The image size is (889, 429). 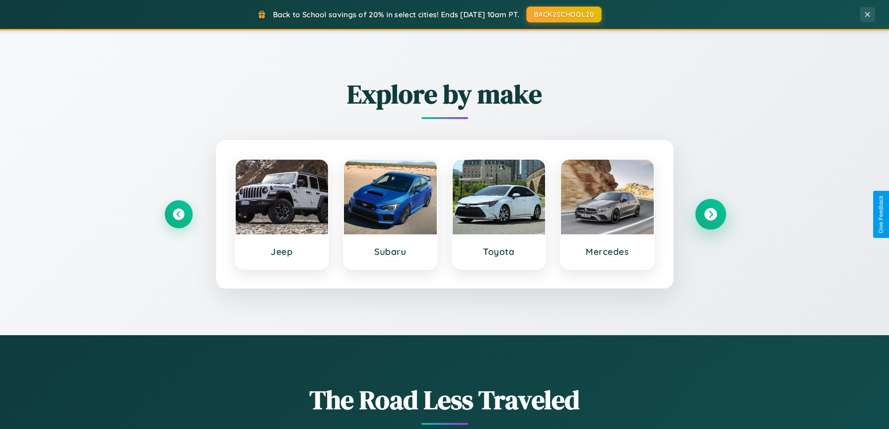 What do you see at coordinates (607, 251) in the screenshot?
I see `h3: Mercedes` at bounding box center [607, 251].